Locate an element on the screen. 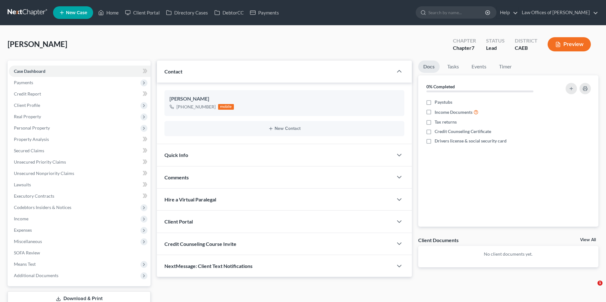  span: Comments is located at coordinates (176, 177).